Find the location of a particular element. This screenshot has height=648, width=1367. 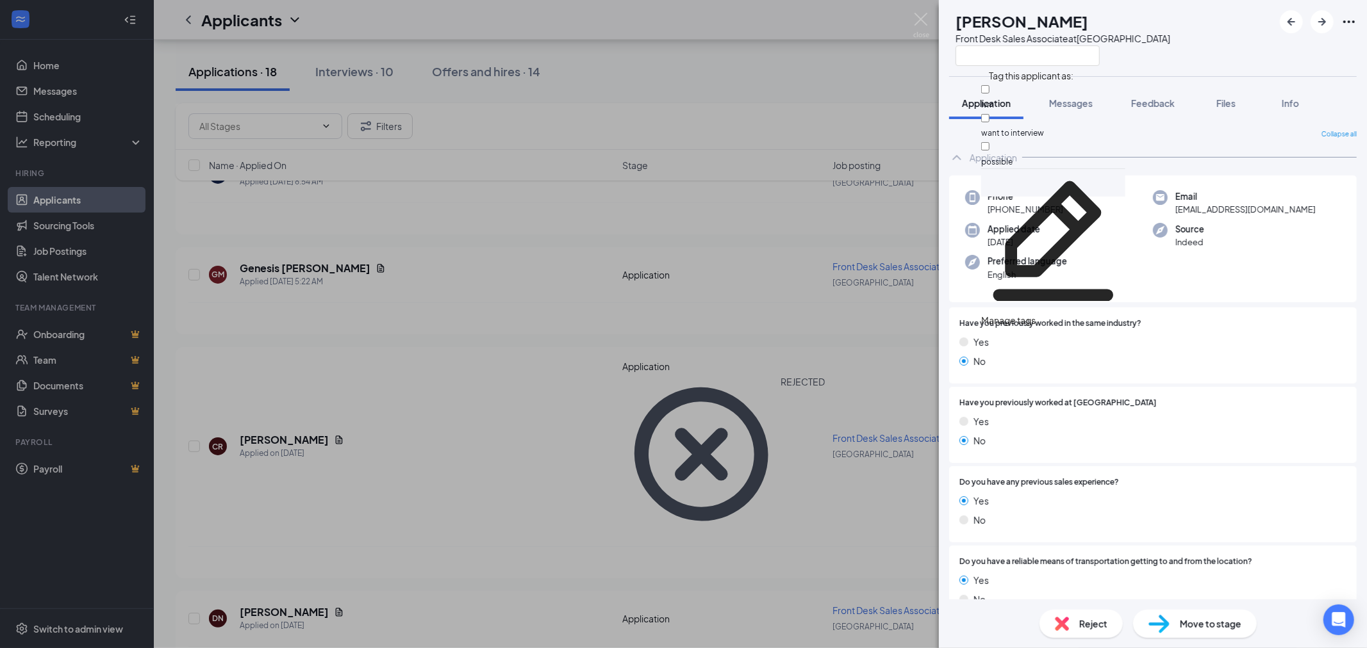

span: Source is located at coordinates (1189, 229).